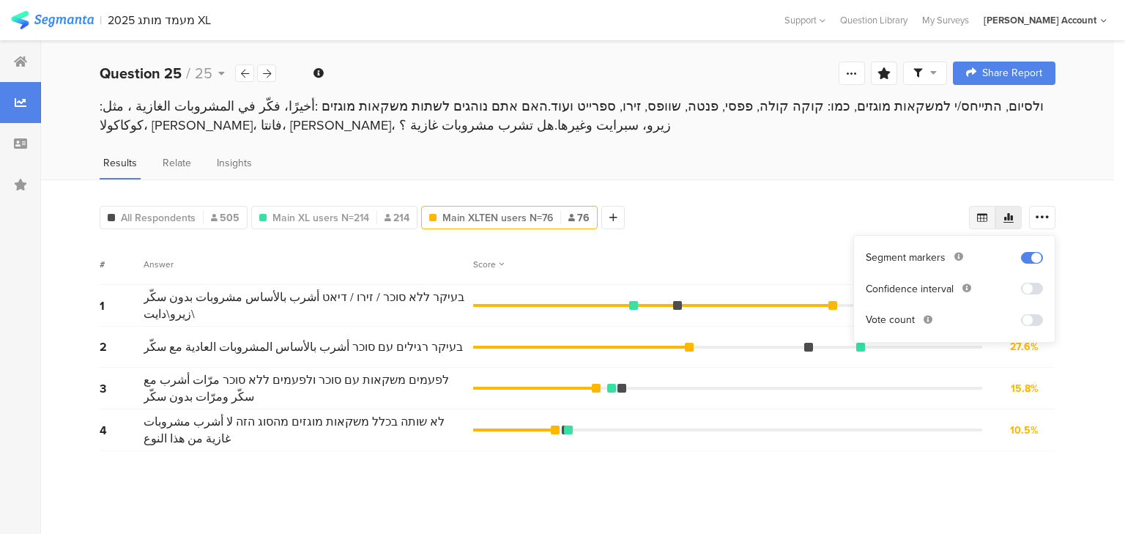 The width and height of the screenshot is (1125, 534). I want to click on div: Vote count, so click(890, 320).